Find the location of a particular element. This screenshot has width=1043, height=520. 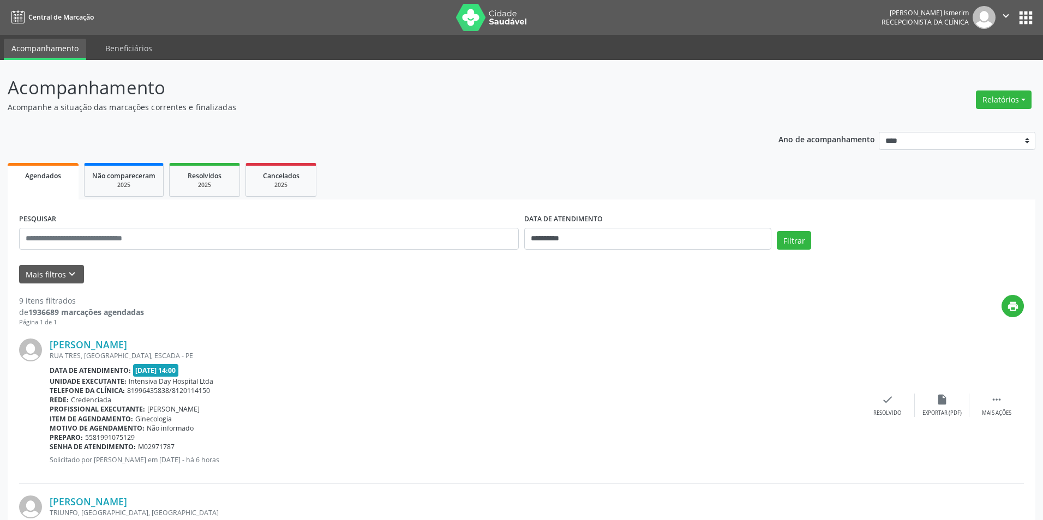

label: DATA DE ATENDIMENTO is located at coordinates (563, 219).